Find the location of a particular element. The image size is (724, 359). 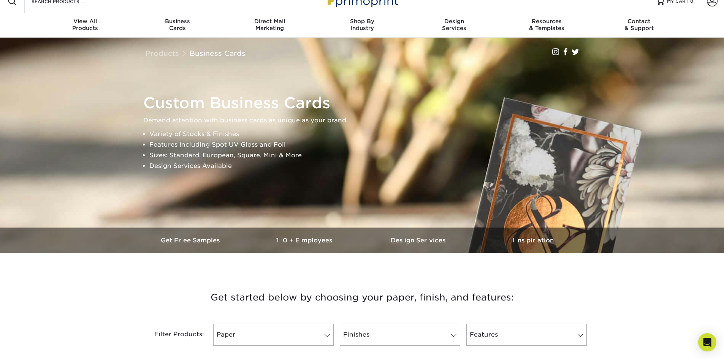

h3: Inspiration is located at coordinates (534, 240).